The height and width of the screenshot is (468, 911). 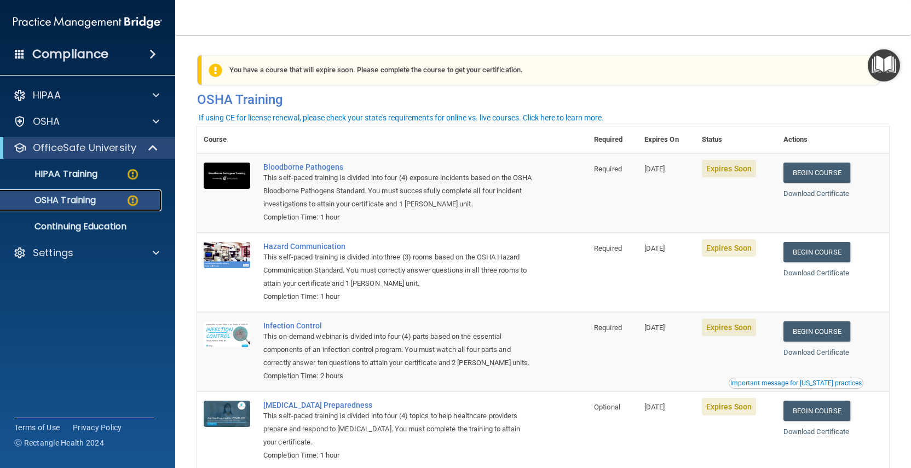 What do you see at coordinates (398, 167) in the screenshot?
I see `a: Bloodborne Pathogens` at bounding box center [398, 167].